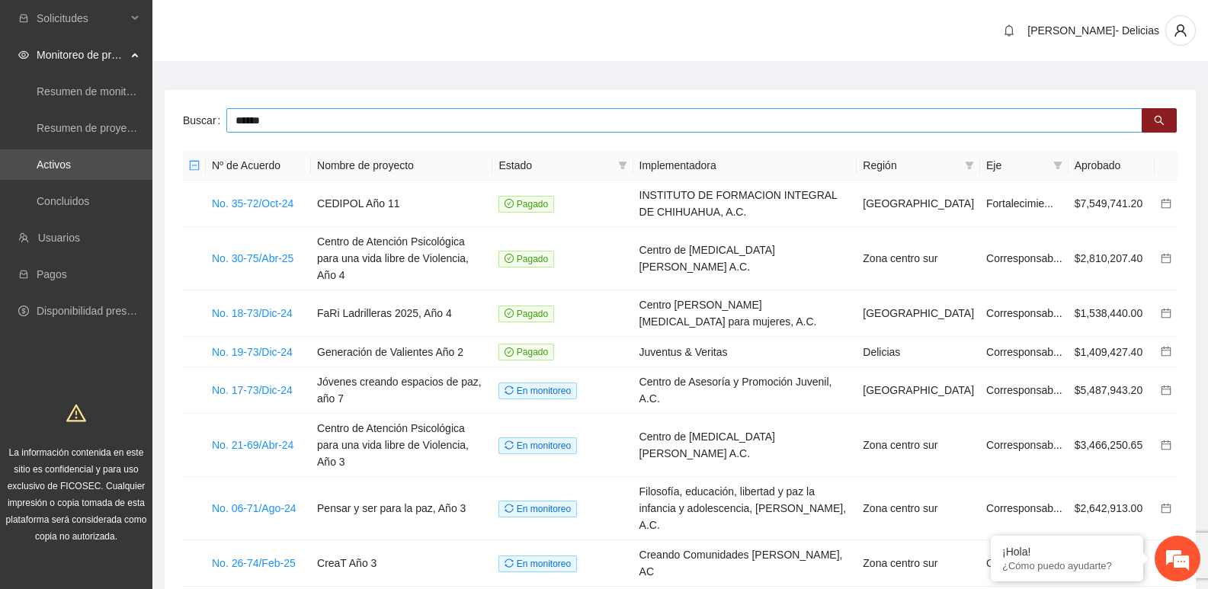 Image resolution: width=1208 pixels, height=589 pixels. Describe the element at coordinates (254, 509) in the screenshot. I see `a: No. 06-71/Ago-24` at that location.